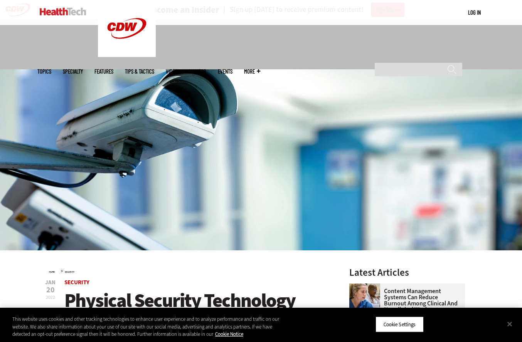 This screenshot has width=522, height=342. I want to click on a: Log in, so click(474, 12).